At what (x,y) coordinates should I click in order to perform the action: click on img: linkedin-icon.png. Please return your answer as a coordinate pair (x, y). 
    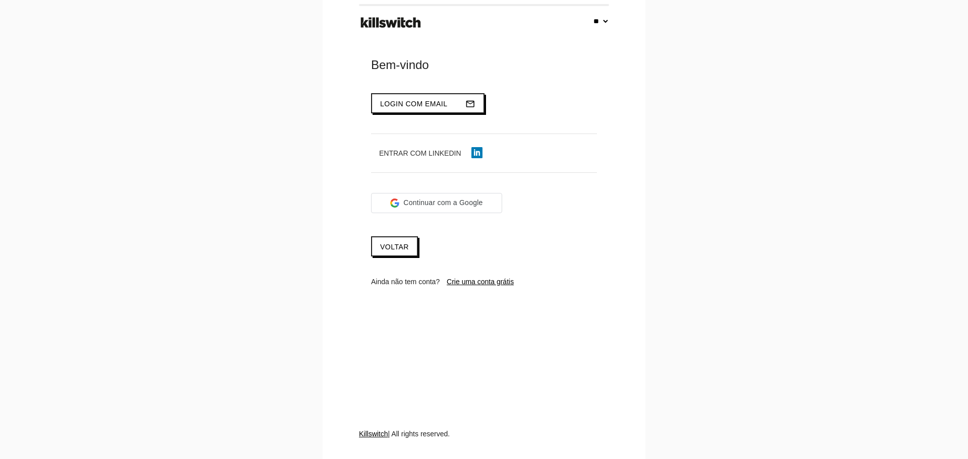
    Looking at the image, I should click on (477, 153).